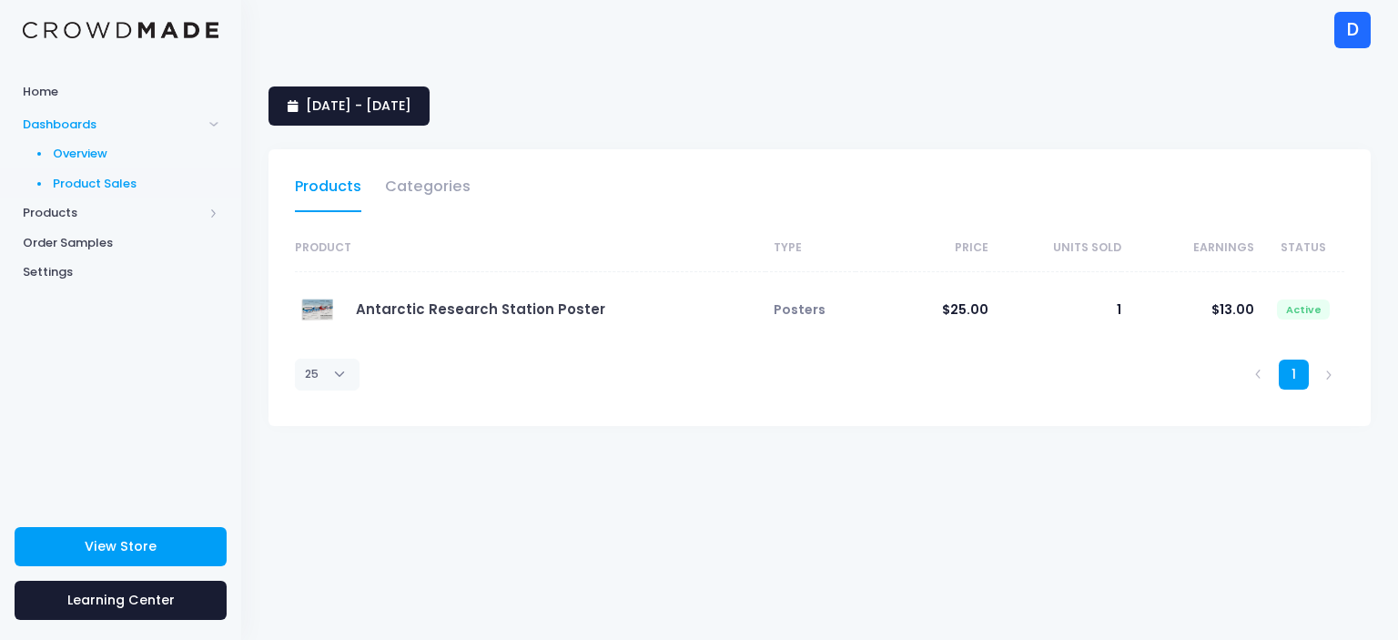 The height and width of the screenshot is (640, 1398). Describe the element at coordinates (120, 272) in the screenshot. I see `span: Settings` at that location.